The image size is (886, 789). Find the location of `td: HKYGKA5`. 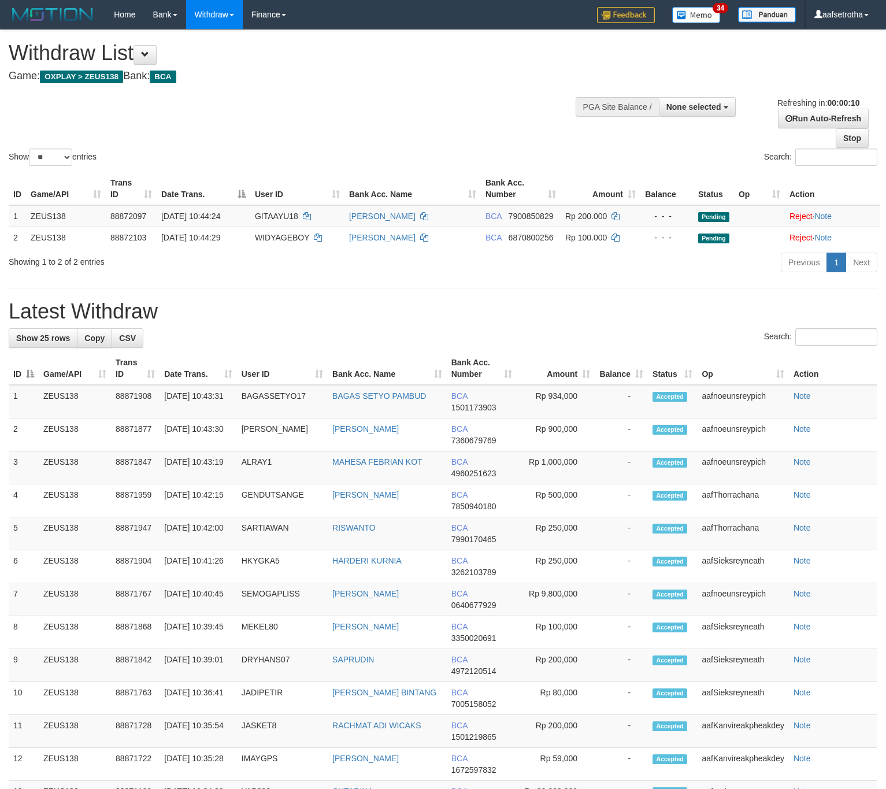

td: HKYGKA5 is located at coordinates (282, 567).